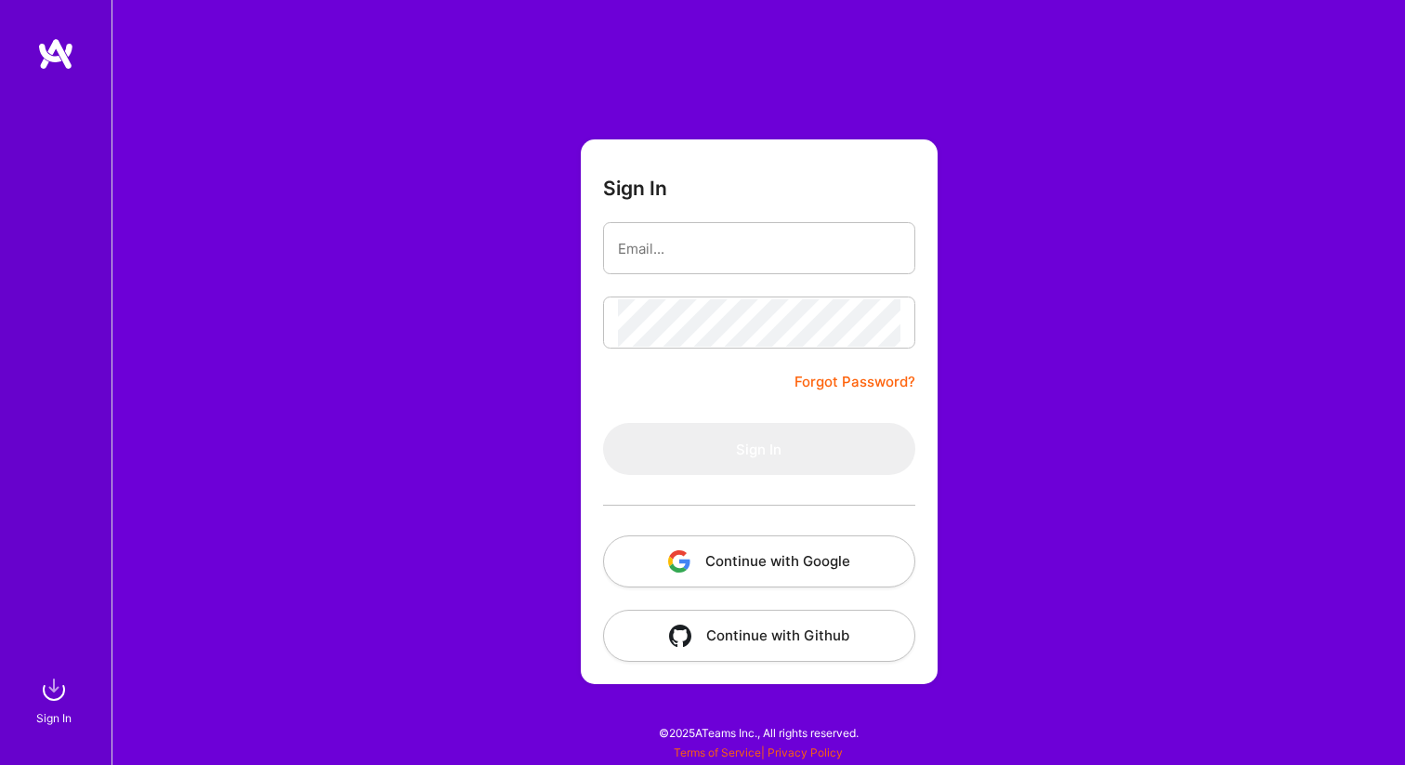  What do you see at coordinates (54, 717) in the screenshot?
I see `div: Sign In` at bounding box center [54, 717].